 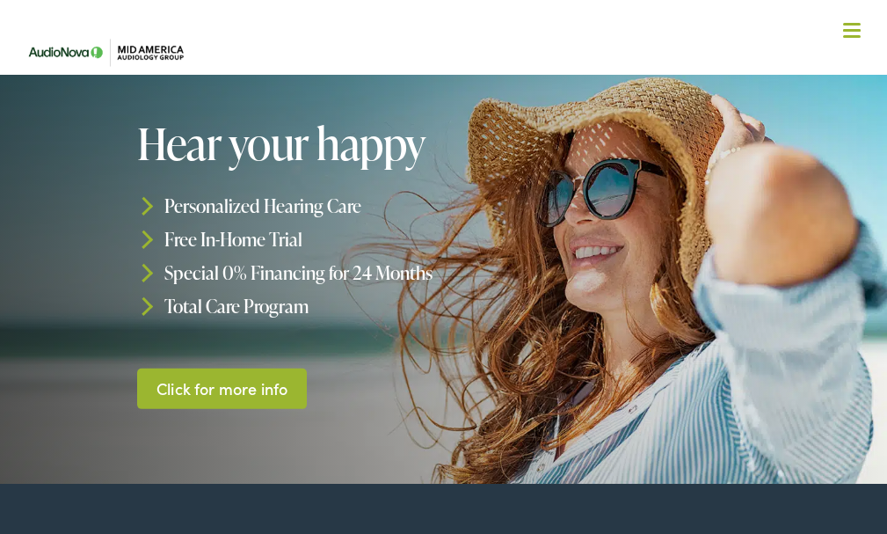 I want to click on li: Personalized Hearing Care, so click(x=359, y=206).